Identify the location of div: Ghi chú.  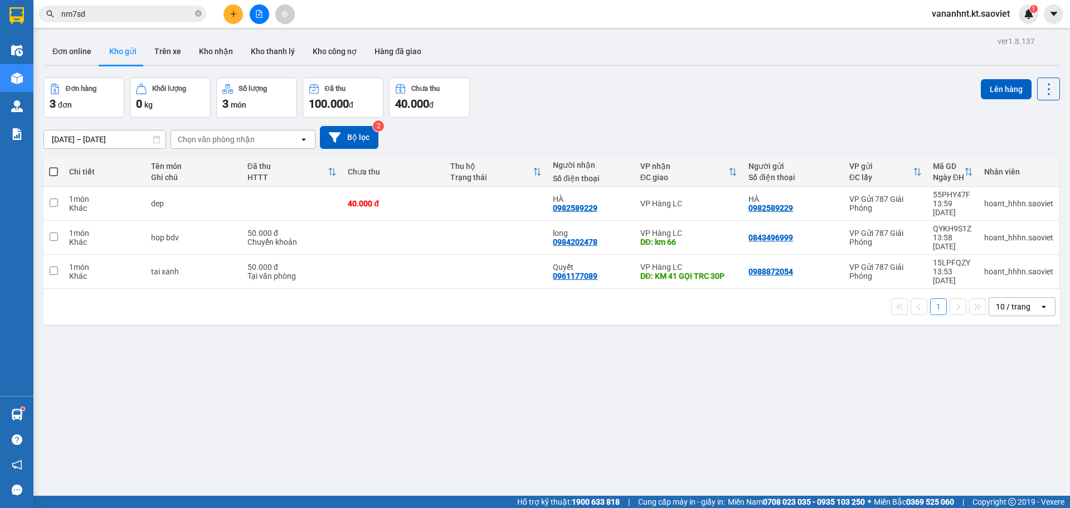
(193, 177).